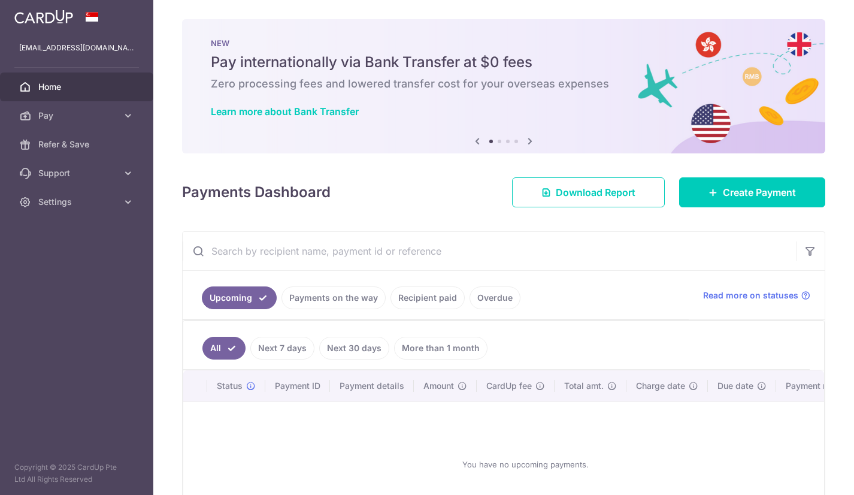  Describe the element at coordinates (229, 386) in the screenshot. I see `span: Status` at that location.